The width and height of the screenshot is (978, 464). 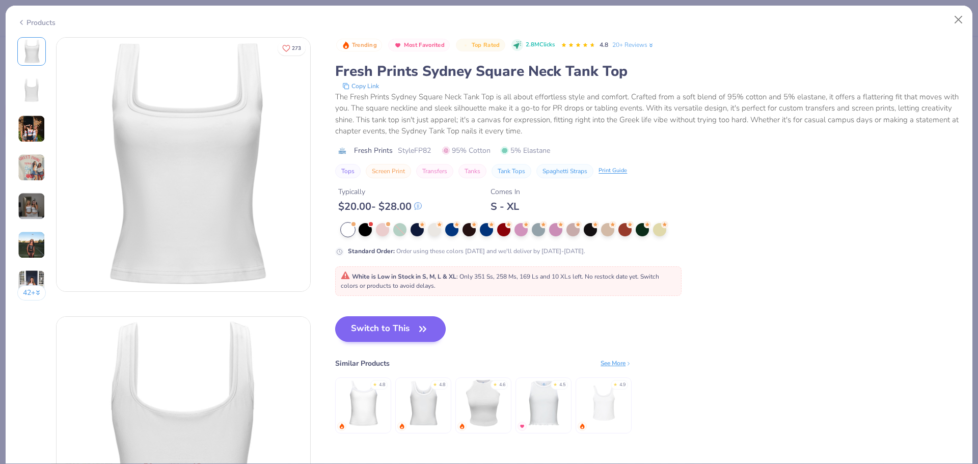 What do you see at coordinates (466, 150) in the screenshot?
I see `span: 95% Cotton` at bounding box center [466, 150].